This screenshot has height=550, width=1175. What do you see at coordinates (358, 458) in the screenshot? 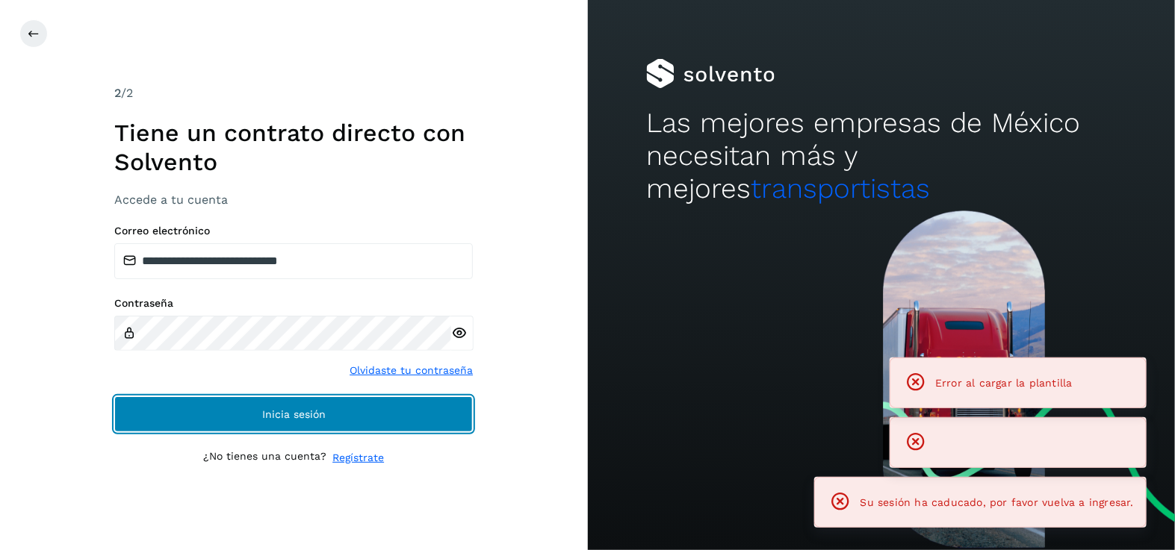
I see `a: Regístrate` at bounding box center [358, 458].